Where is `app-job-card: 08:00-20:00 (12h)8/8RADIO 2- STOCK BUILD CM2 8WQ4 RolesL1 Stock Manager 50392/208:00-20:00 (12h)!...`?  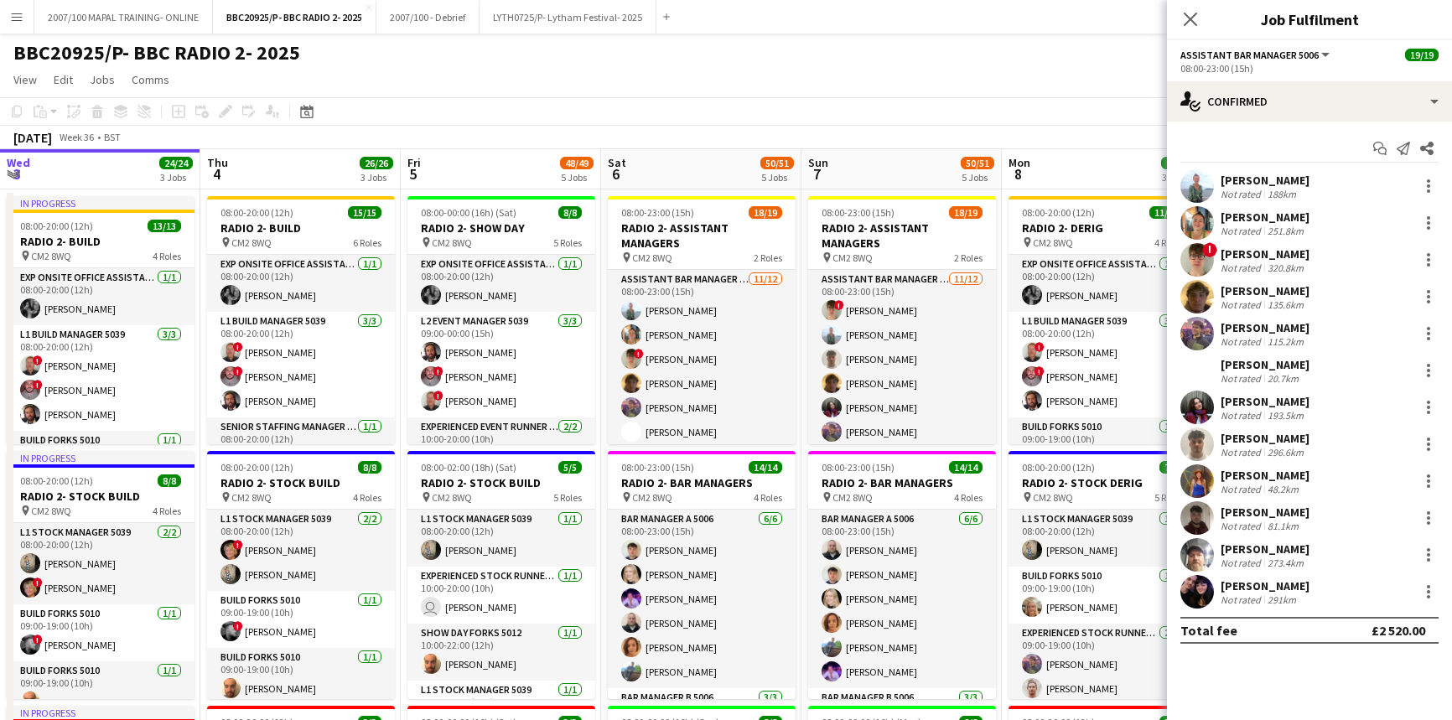 app-job-card: 08:00-20:00 (12h)8/8RADIO 2- STOCK BUILD CM2 8WQ4 RolesL1 Stock Manager 50392/208:00-20:00 (12h)!... is located at coordinates (301, 575).